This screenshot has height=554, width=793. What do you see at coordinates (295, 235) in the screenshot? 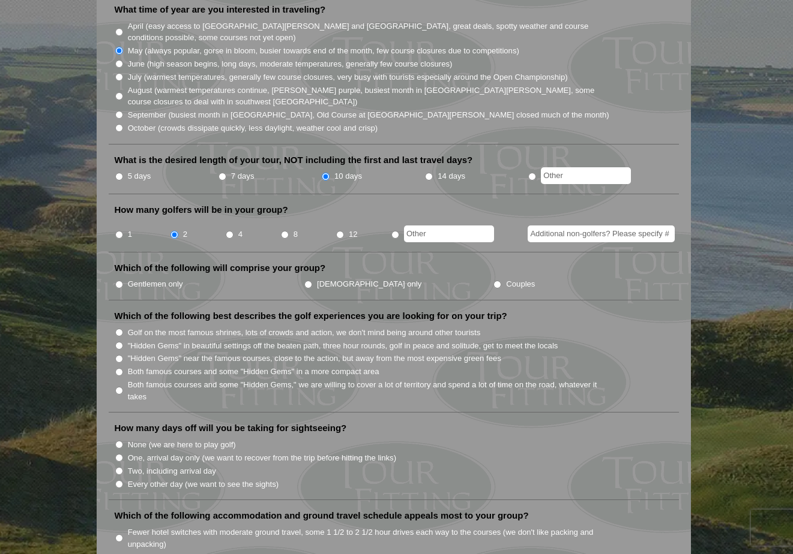
I see `label: 8` at bounding box center [295, 235].